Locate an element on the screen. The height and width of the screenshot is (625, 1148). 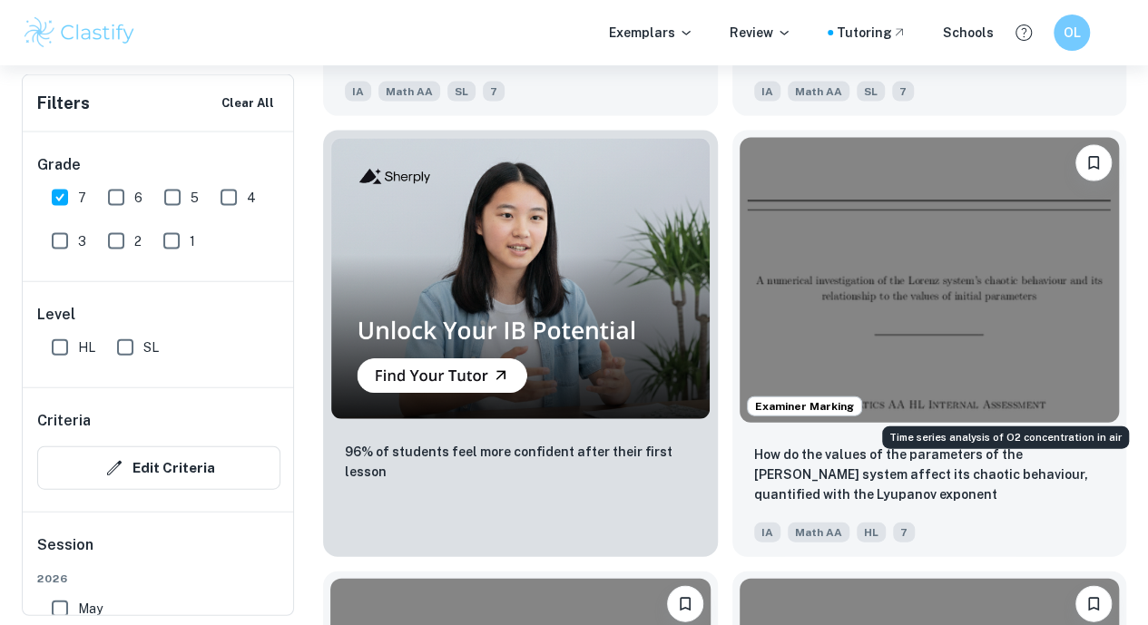
p: 96% of students feel more confident after their first lesson is located at coordinates (520, 462).